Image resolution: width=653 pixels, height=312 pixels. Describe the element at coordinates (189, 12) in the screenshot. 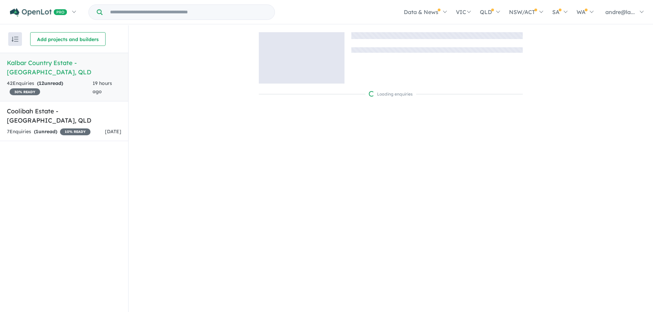

I see `input: Try estate name, suburb, builder or developer` at that location.